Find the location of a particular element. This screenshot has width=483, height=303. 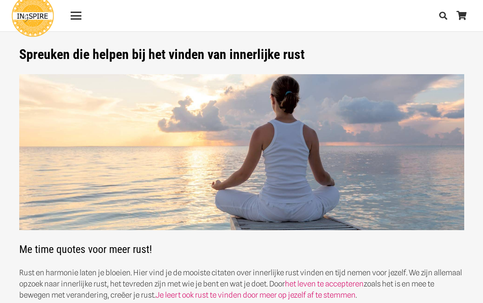

a: Menu is located at coordinates (76, 16).